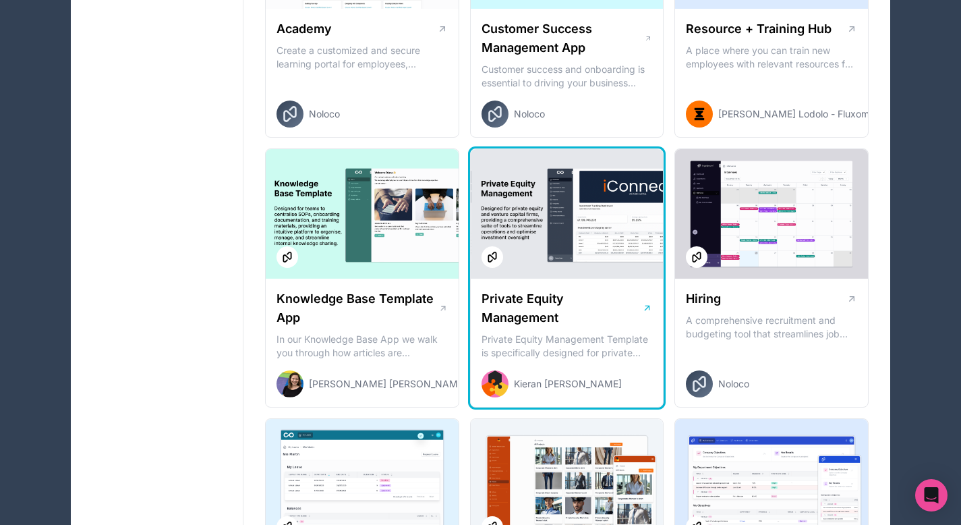 The height and width of the screenshot is (525, 961). I want to click on h1: Knowledge Base Template App, so click(358, 308).